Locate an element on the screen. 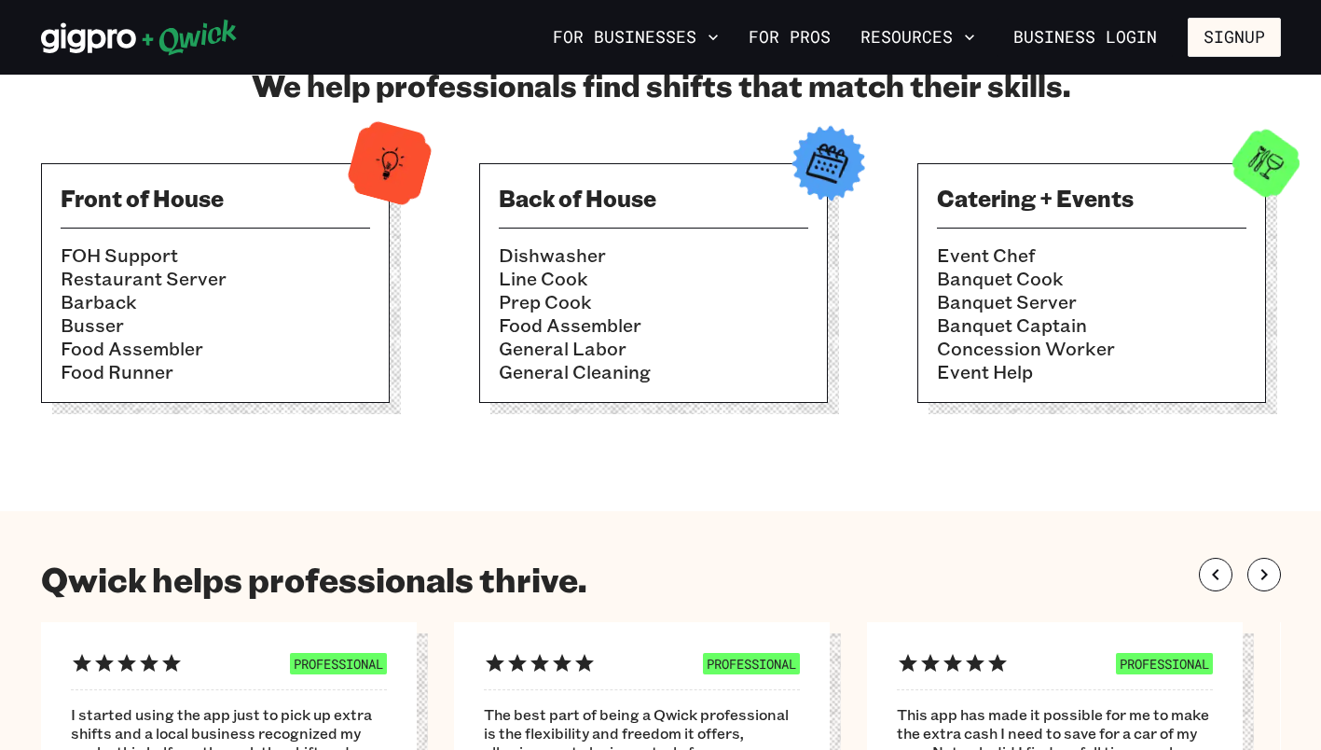 The width and height of the screenshot is (1321, 750). a: For Pros is located at coordinates (790, 37).